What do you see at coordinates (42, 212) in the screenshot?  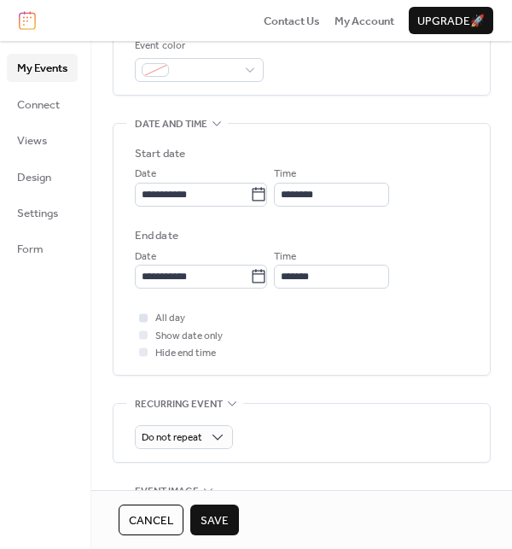 I see `a: Settings` at bounding box center [42, 212].